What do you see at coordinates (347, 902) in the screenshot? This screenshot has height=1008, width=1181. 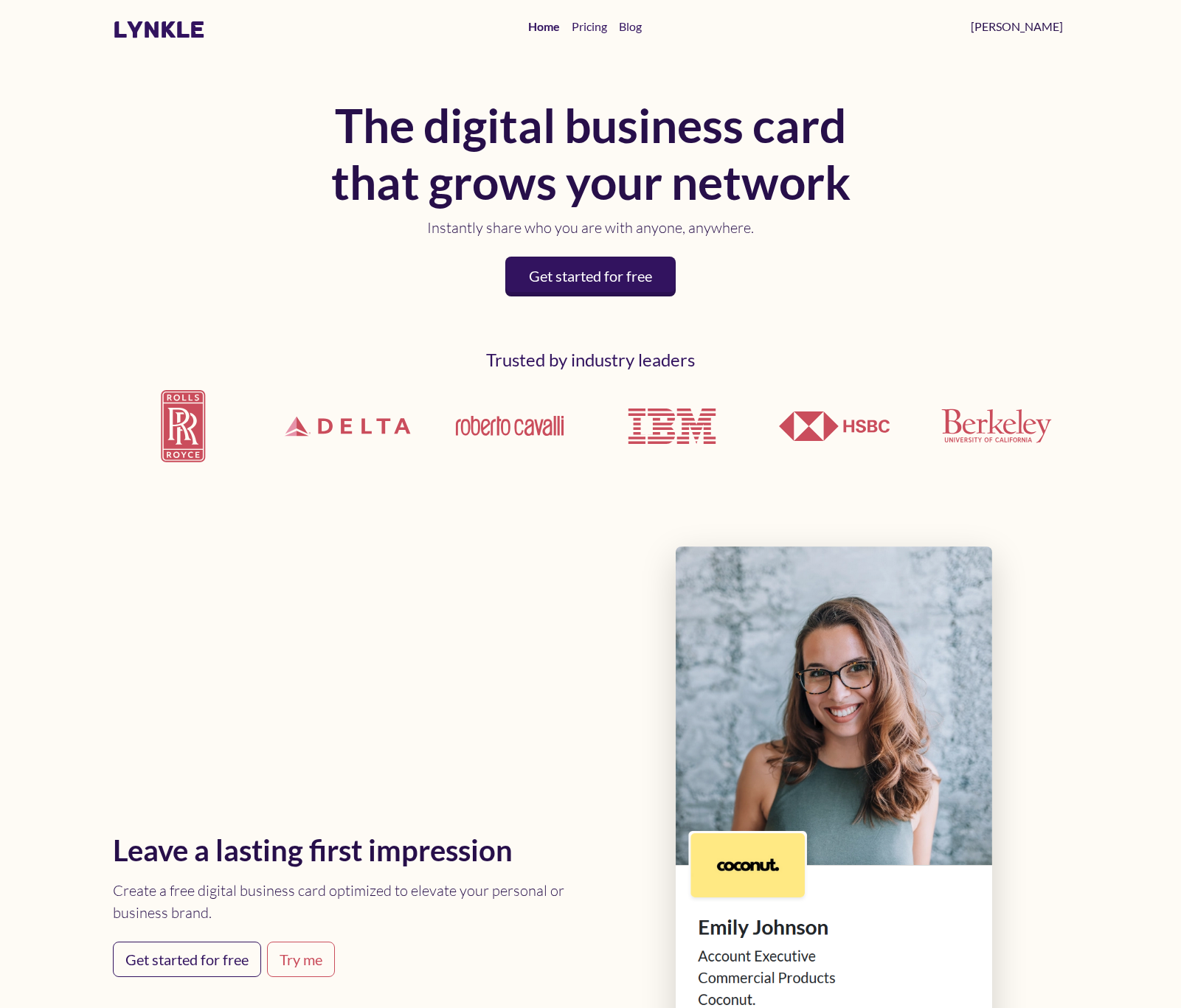 I see `p: Create a free digital business card optimized to elevate your personal or business brand.` at bounding box center [347, 902].